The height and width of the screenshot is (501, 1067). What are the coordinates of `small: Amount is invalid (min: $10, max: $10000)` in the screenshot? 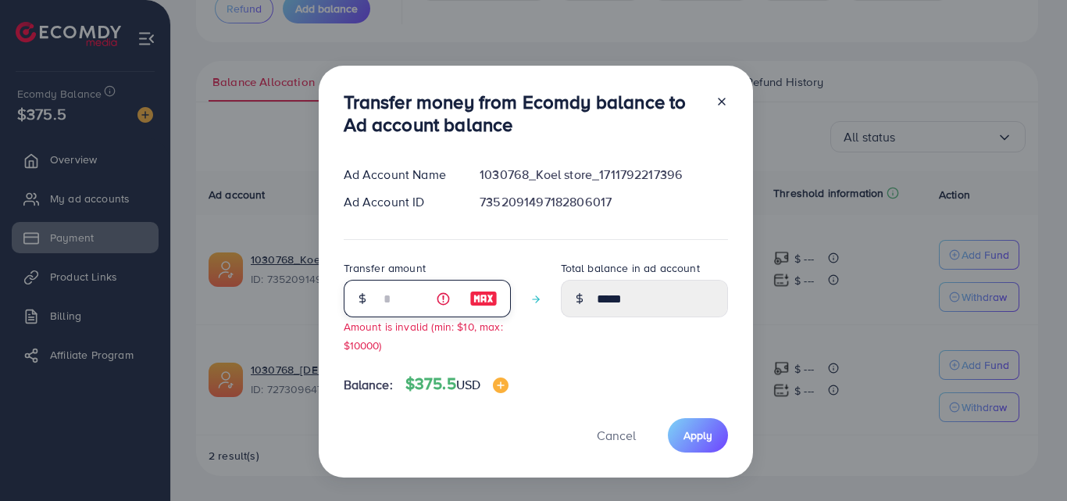 It's located at (423, 335).